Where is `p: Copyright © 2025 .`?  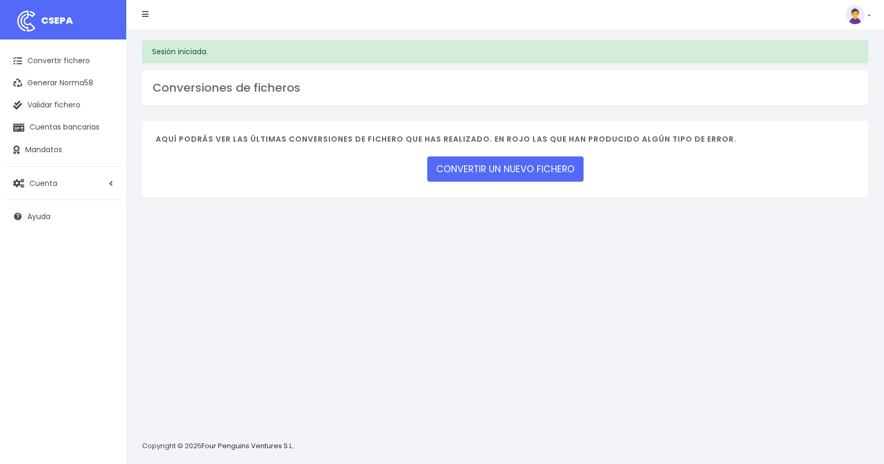 p: Copyright © 2025 . is located at coordinates (218, 446).